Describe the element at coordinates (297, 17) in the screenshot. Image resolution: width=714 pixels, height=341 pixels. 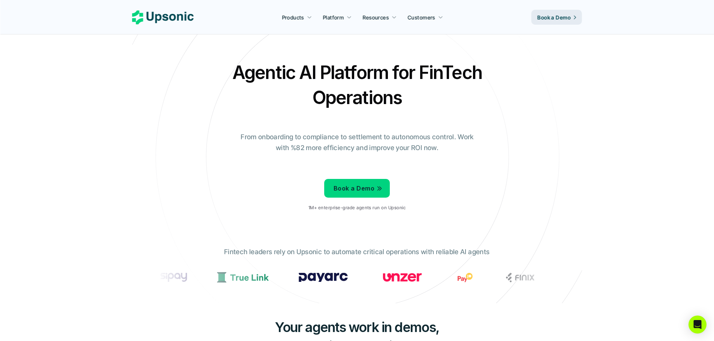
I see `a: Products` at that location.